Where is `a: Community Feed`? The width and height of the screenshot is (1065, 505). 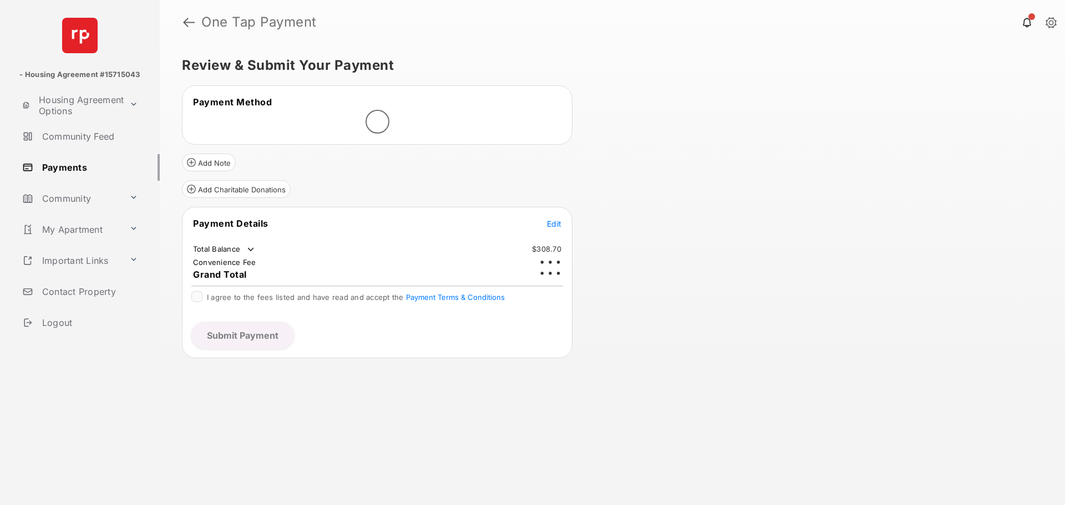 a: Community Feed is located at coordinates (89, 136).